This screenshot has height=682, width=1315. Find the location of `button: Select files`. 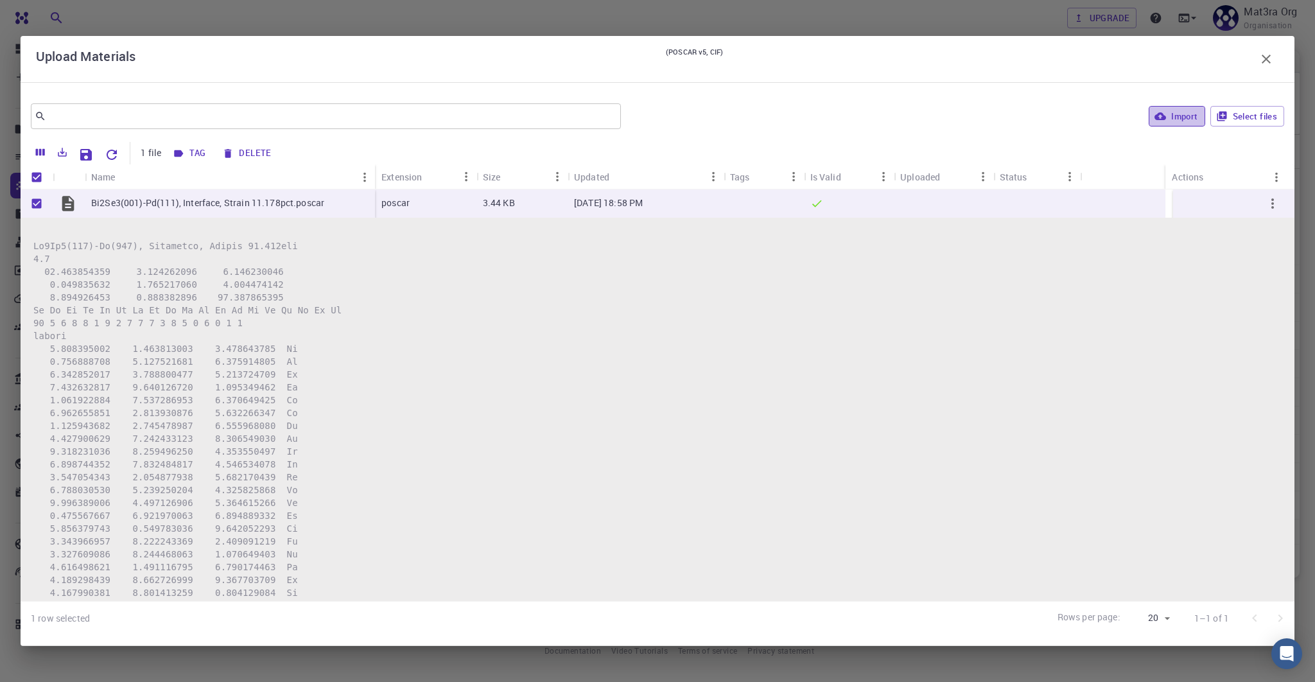

button: Select files is located at coordinates (1247, 116).